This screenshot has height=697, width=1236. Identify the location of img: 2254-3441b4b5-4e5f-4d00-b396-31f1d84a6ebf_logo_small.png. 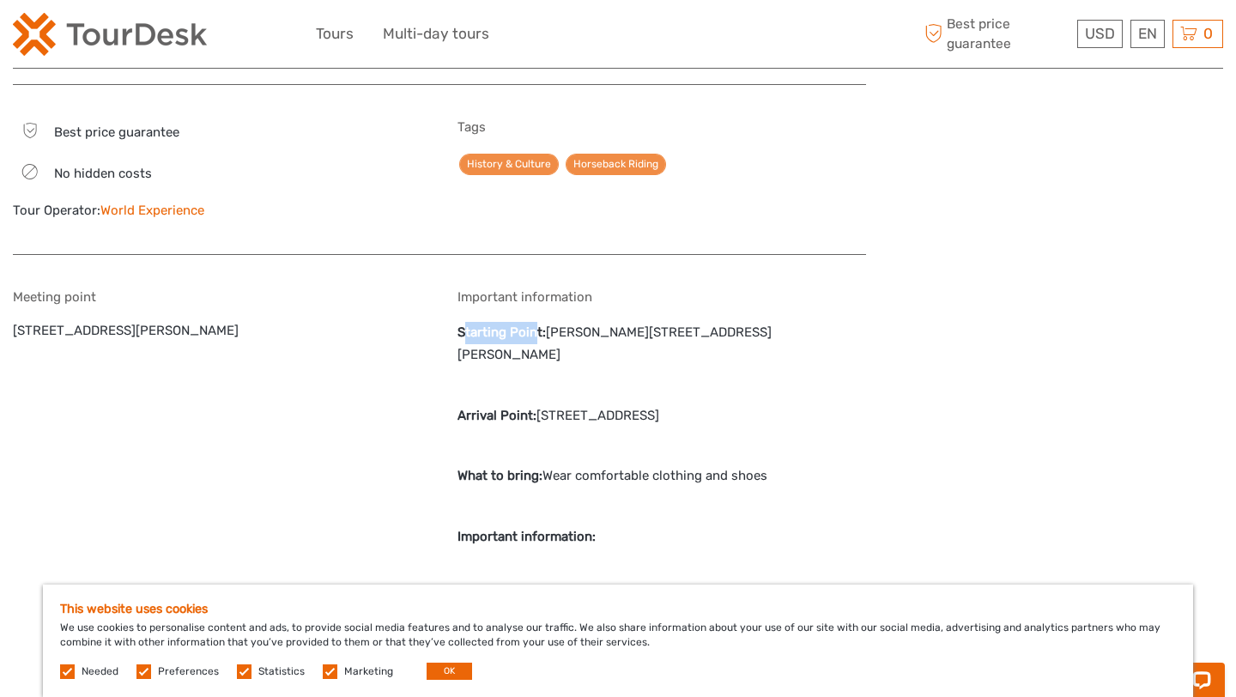
(110, 34).